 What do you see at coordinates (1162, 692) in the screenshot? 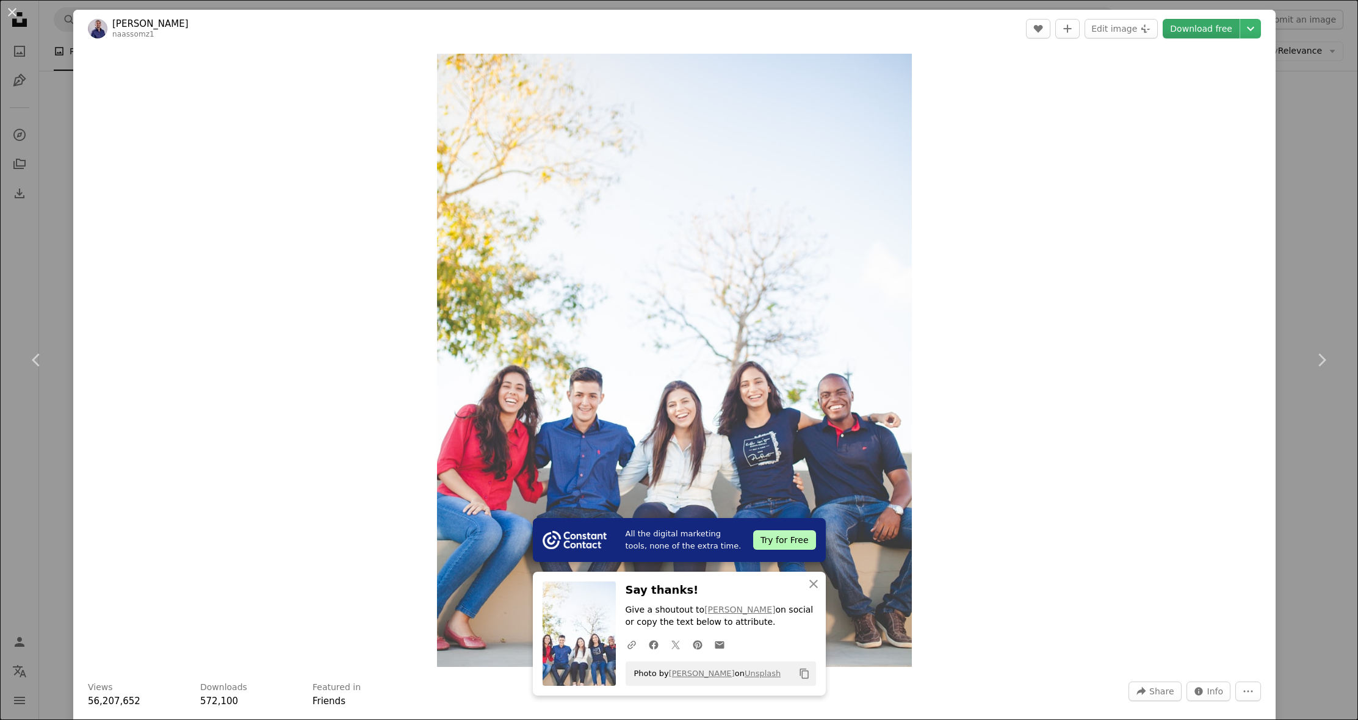
I see `span: Share` at bounding box center [1162, 692].